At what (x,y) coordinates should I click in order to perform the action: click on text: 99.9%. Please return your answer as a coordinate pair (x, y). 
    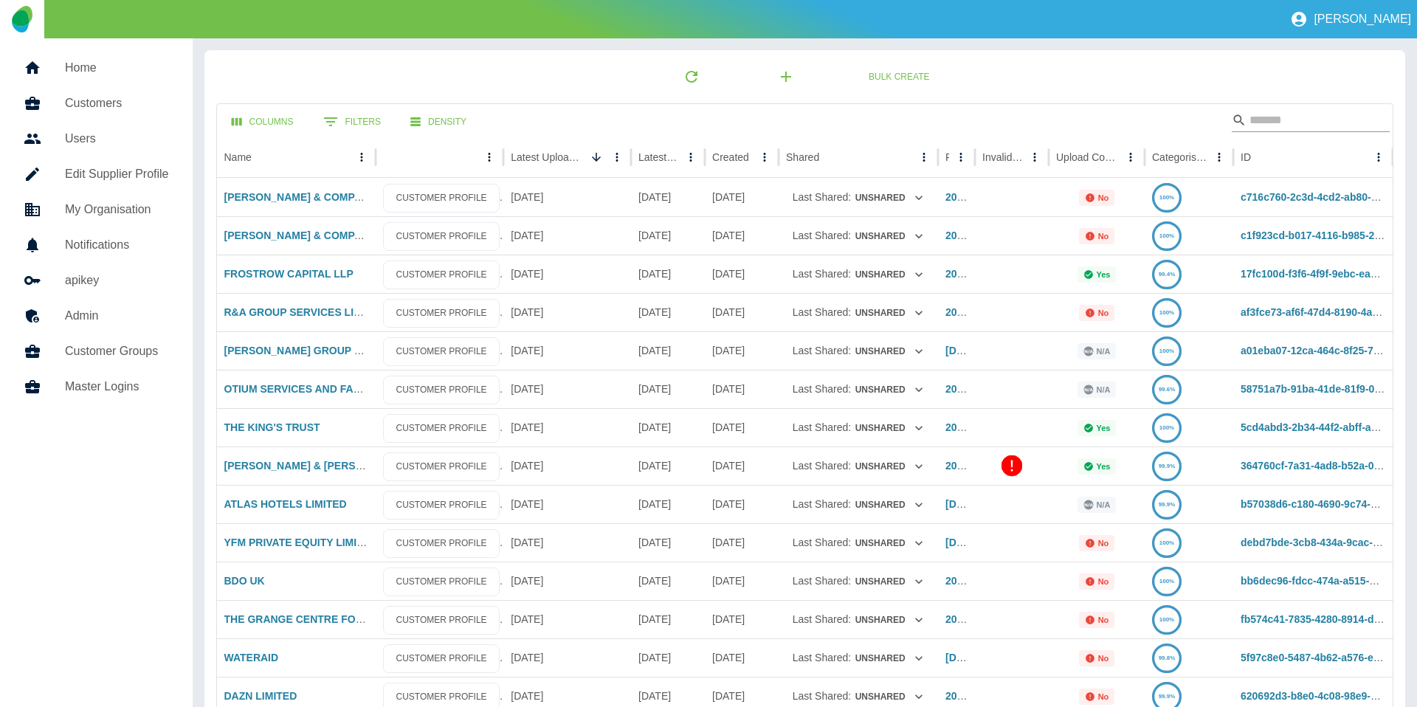
    Looking at the image, I should click on (1167, 696).